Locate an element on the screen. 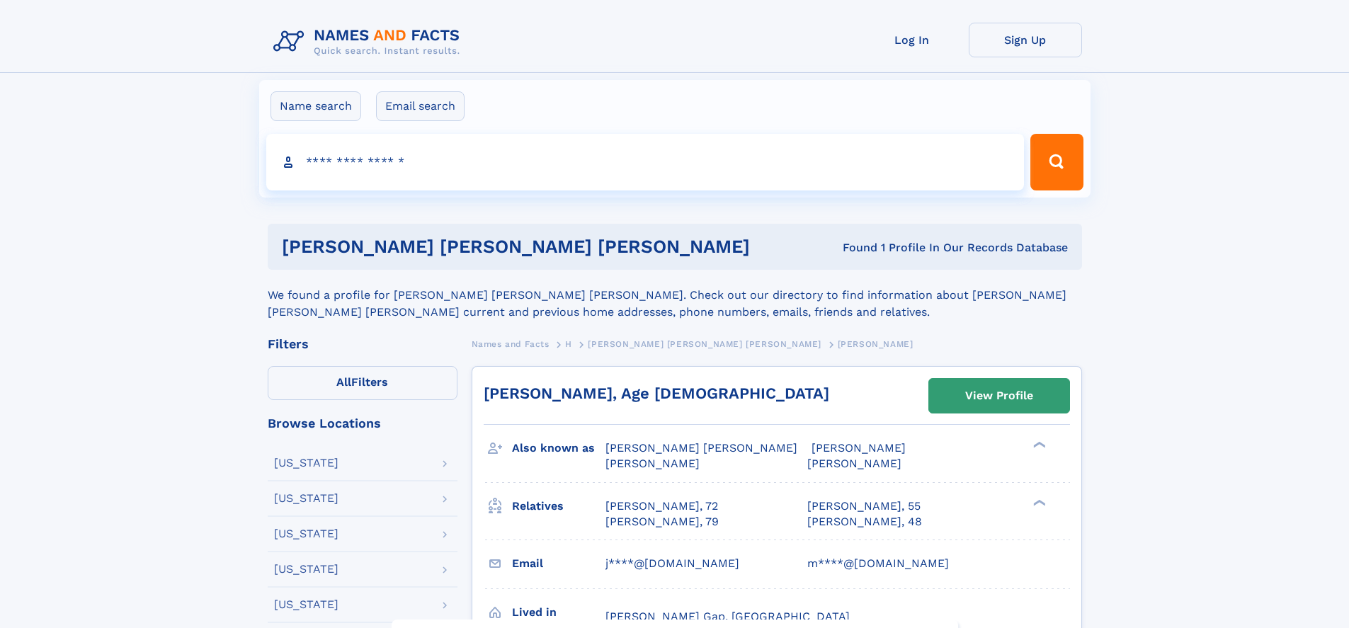 This screenshot has height=628, width=1349. label: Email search is located at coordinates (420, 106).